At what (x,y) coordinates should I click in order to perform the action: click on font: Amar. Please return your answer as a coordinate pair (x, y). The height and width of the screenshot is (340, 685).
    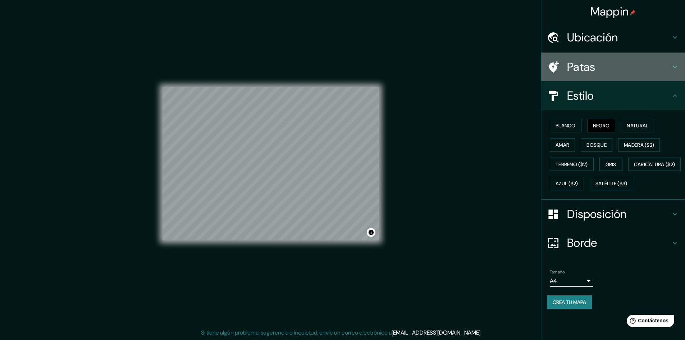
    Looking at the image, I should click on (562, 145).